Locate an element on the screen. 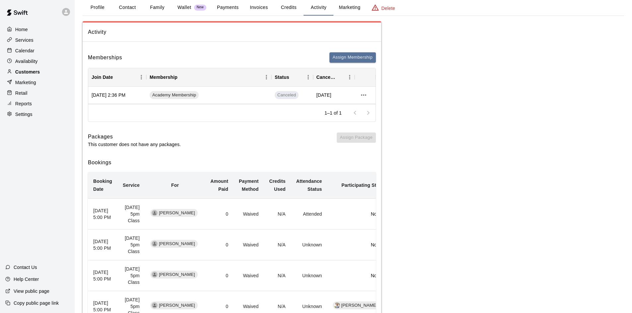 Image resolution: width=632 pixels, height=313 pixels. a: Customers is located at coordinates (37, 72).